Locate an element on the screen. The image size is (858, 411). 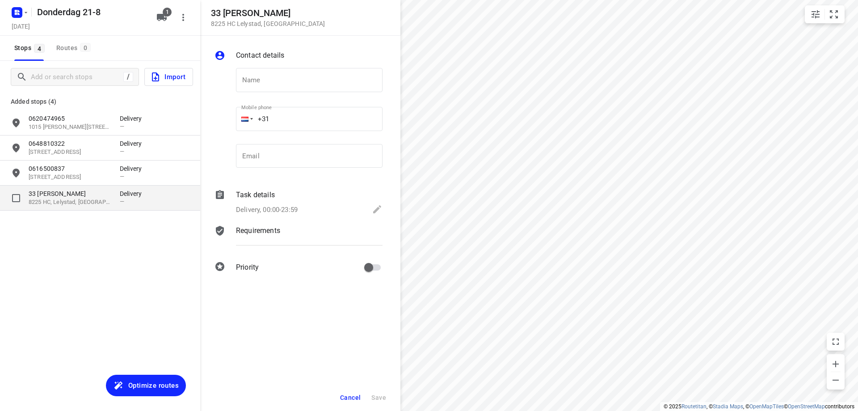
button: Fit zoom is located at coordinates (834, 14).